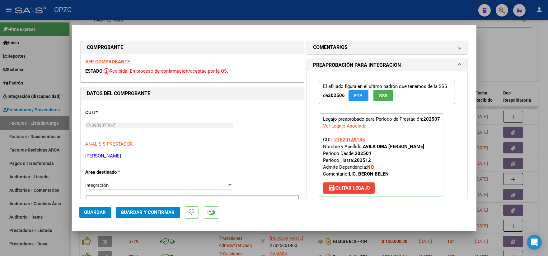 This screenshot has width=548, height=256. What do you see at coordinates (534, 242) in the screenshot?
I see `div: Open Intercom Messenger` at bounding box center [534, 242].